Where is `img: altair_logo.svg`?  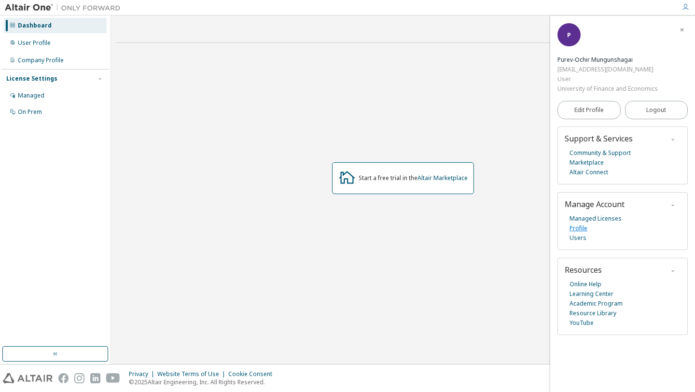
img: altair_logo.svg is located at coordinates (28, 378).